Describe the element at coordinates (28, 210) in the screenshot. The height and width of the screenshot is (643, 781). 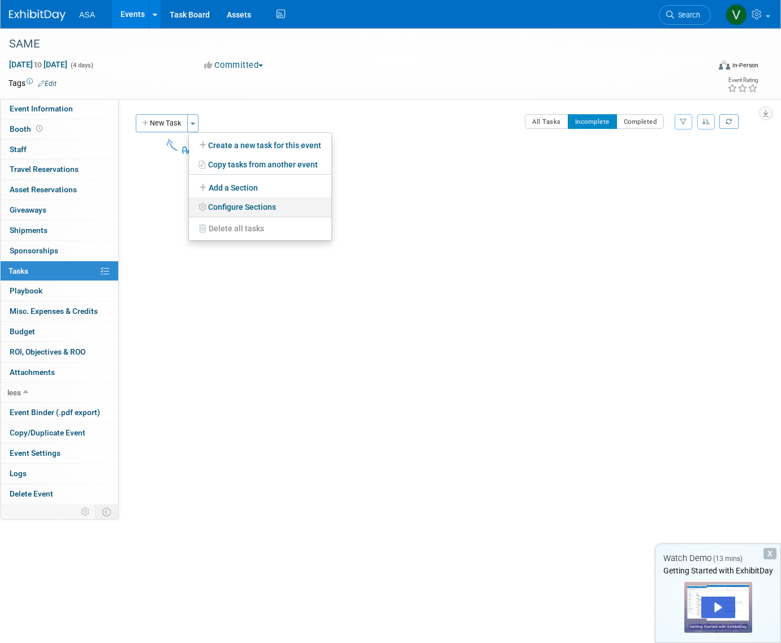
I see `span: Giveaways` at that location.